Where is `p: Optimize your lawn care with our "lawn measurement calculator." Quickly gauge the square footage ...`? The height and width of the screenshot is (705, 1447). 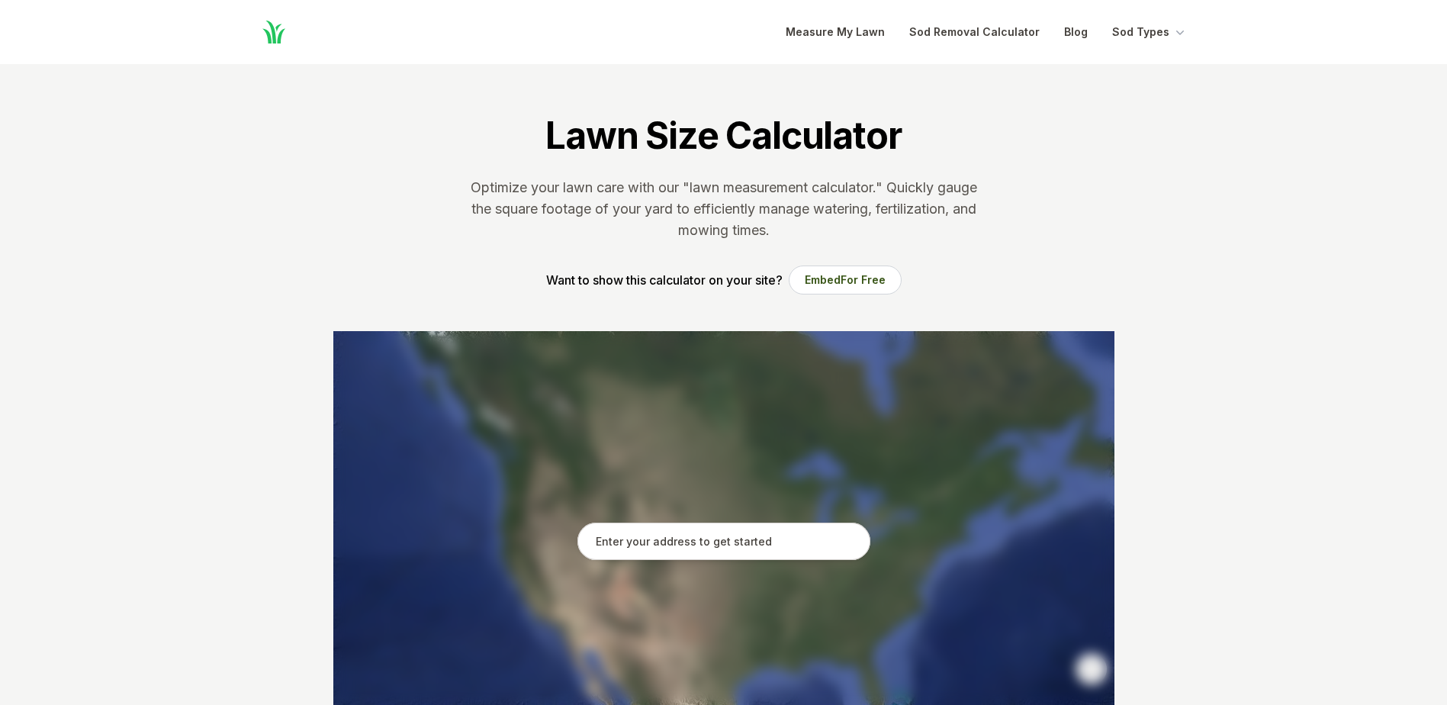
p: Optimize your lawn care with our "lawn measurement calculator." Quickly gauge the square footage ... is located at coordinates (724, 209).